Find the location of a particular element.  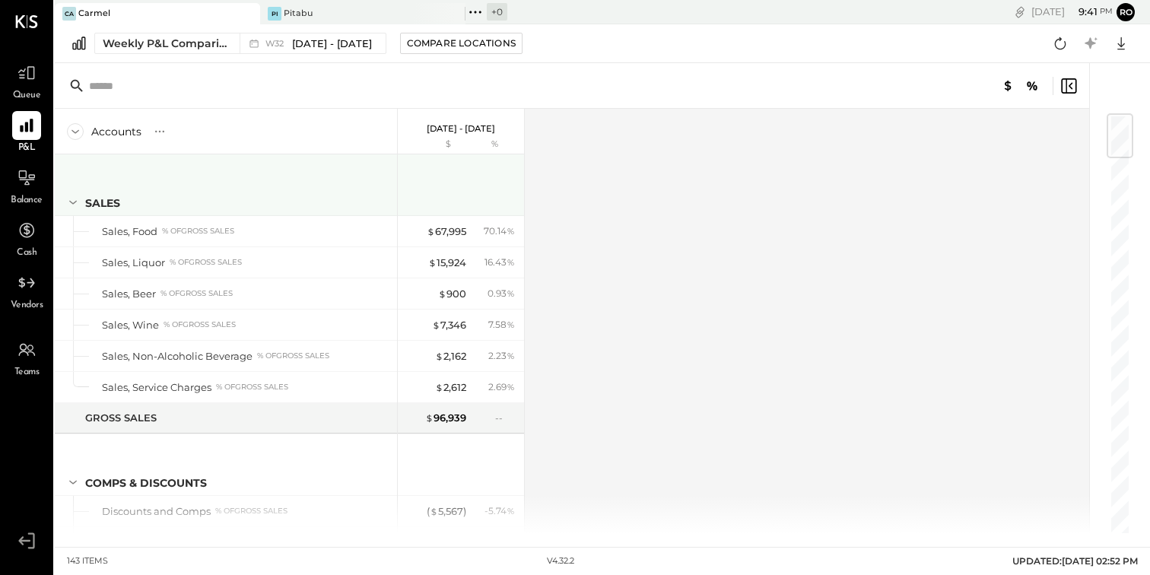

div: 7,346 is located at coordinates (449, 325).